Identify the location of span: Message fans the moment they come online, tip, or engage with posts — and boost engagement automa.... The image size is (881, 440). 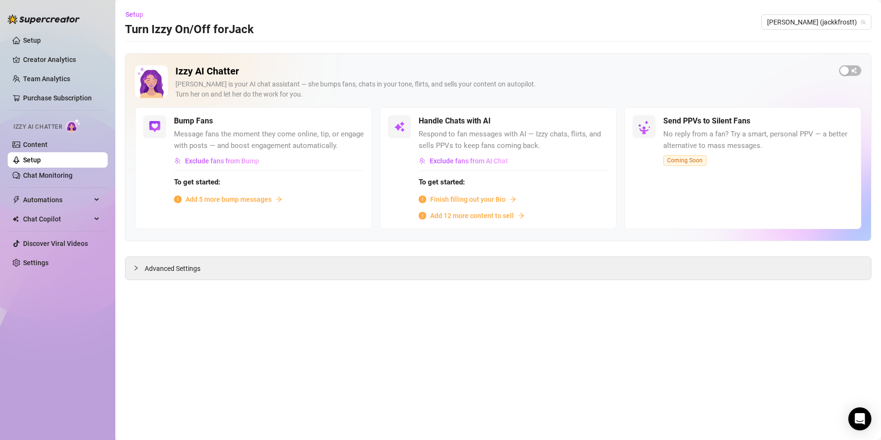
(269, 140).